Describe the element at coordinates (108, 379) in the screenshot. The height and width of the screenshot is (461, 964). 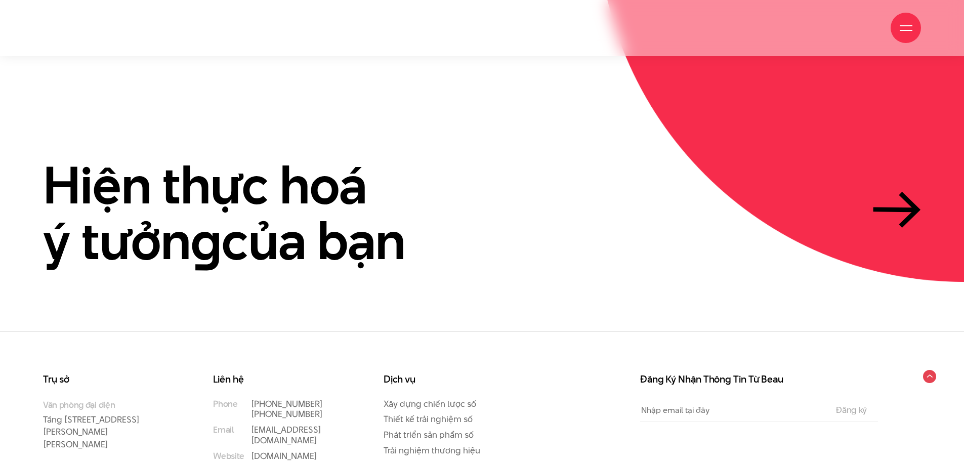
I see `h3: Trụ sở` at that location.